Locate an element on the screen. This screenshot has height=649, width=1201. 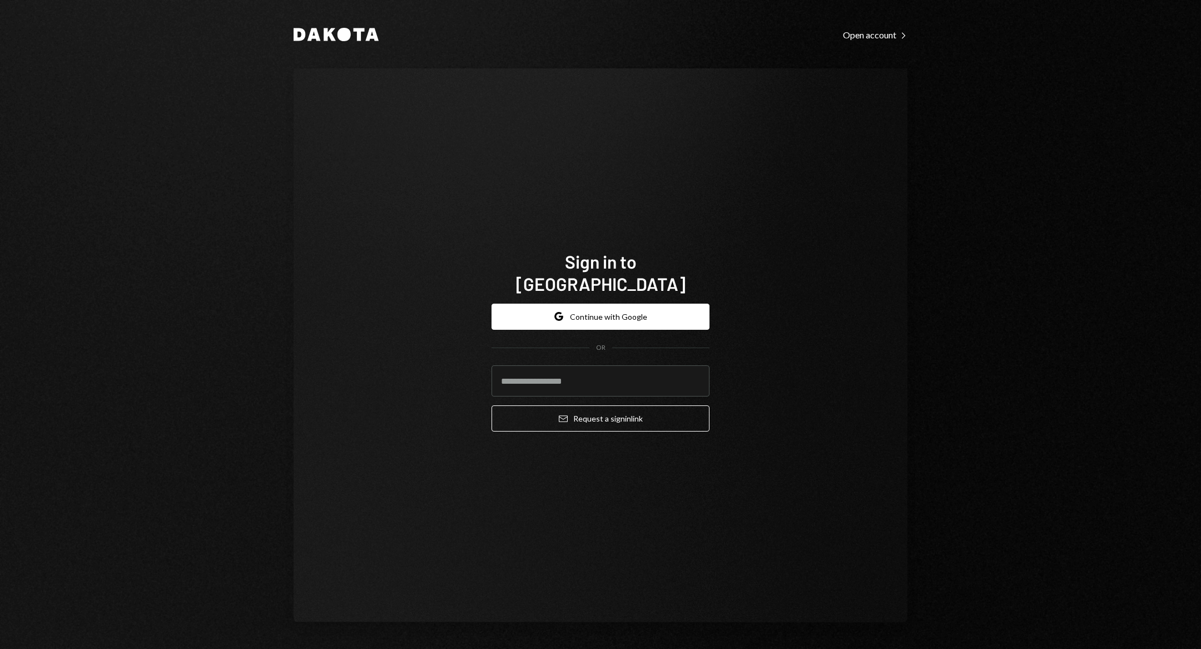
button: Request a signinlink is located at coordinates (601, 418).